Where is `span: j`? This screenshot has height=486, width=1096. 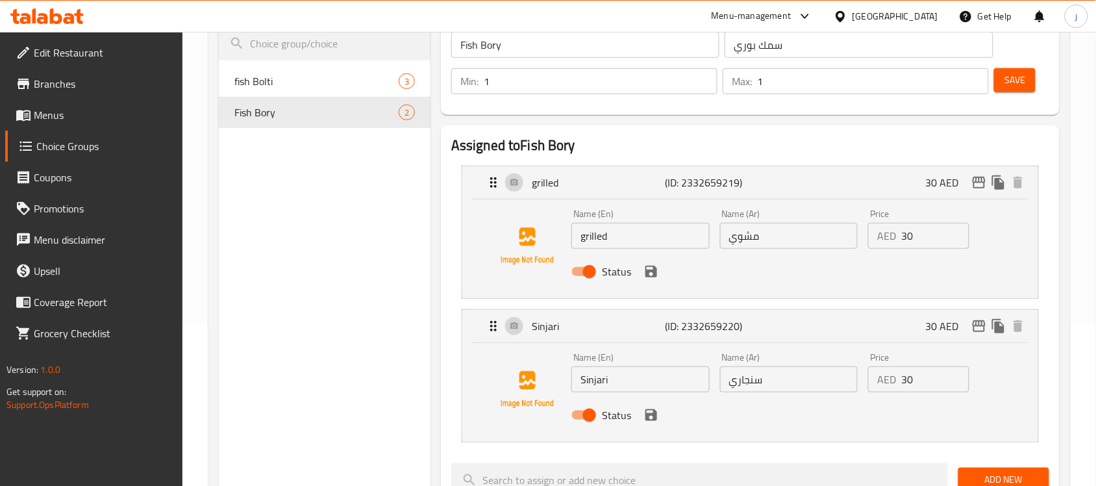 span: j is located at coordinates (1076, 16).